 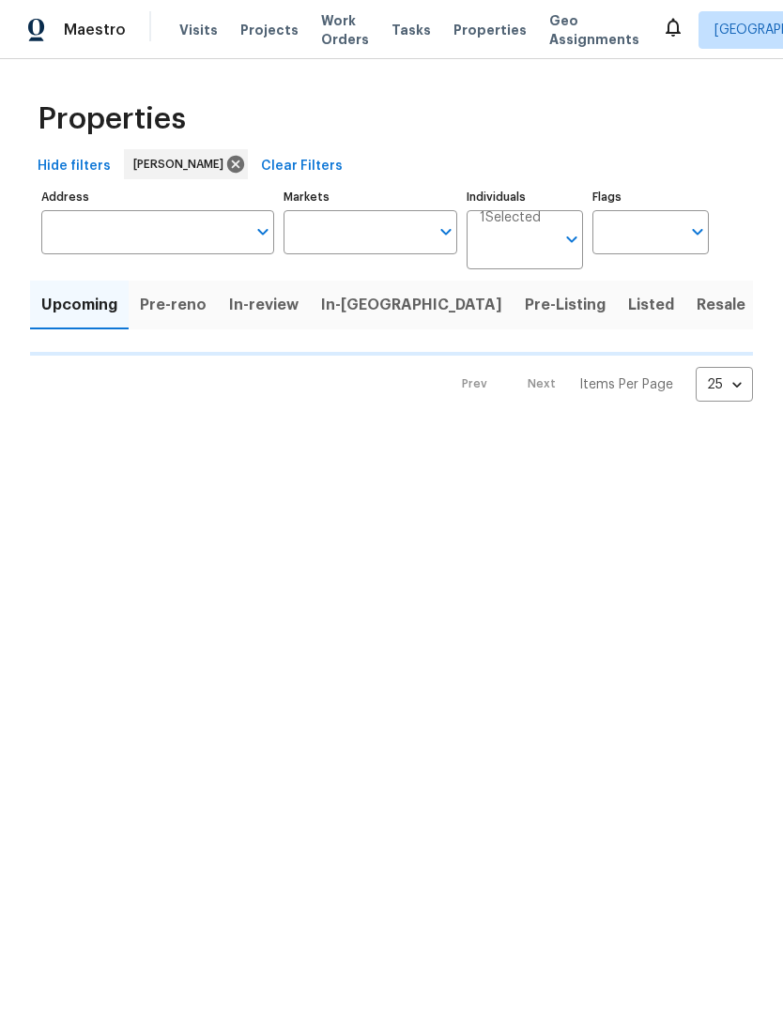 What do you see at coordinates (371, 197) in the screenshot?
I see `label: Markets` at bounding box center [371, 197].